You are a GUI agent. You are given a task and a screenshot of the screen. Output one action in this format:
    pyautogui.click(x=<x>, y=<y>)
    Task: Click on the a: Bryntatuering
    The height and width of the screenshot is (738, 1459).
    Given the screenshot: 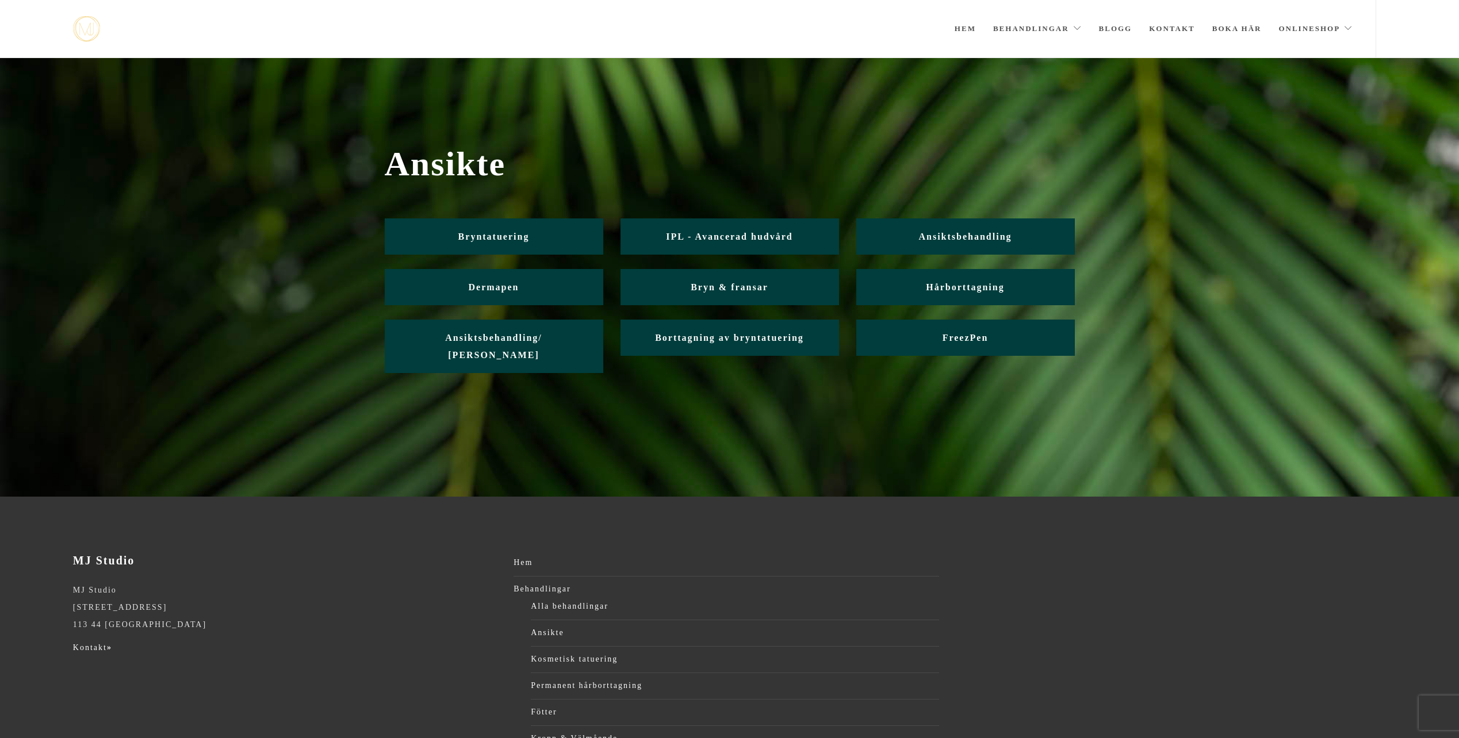 What is the action you would take?
    pyautogui.click(x=494, y=236)
    